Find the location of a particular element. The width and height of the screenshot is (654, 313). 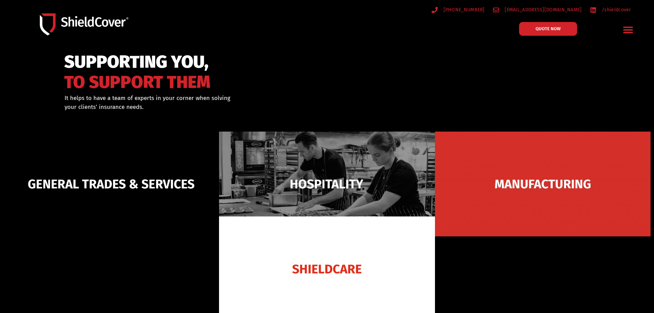

a: QUOTE NOW is located at coordinates (548, 29).